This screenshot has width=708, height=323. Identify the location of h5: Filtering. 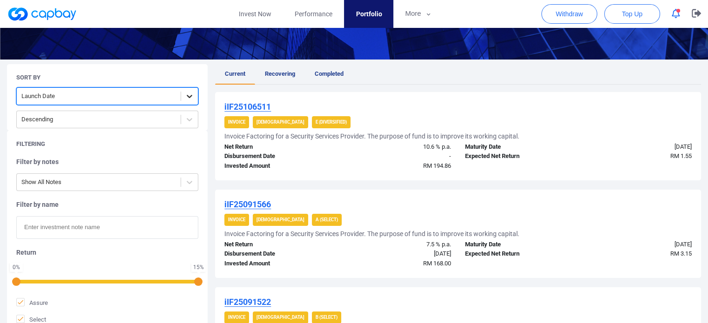
(31, 144).